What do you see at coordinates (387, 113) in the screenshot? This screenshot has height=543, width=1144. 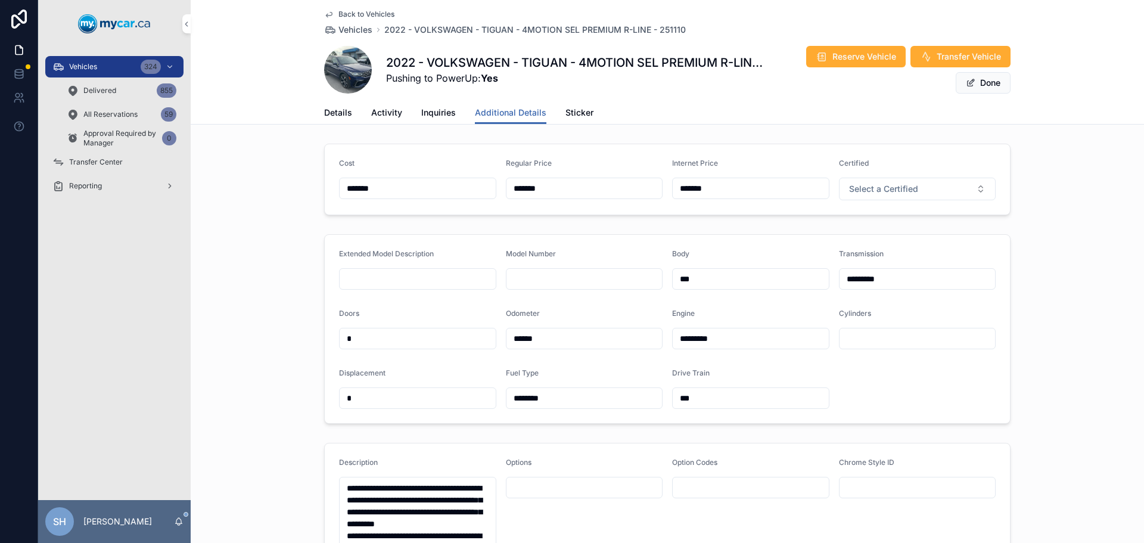 I see `span: Activity` at bounding box center [387, 113].